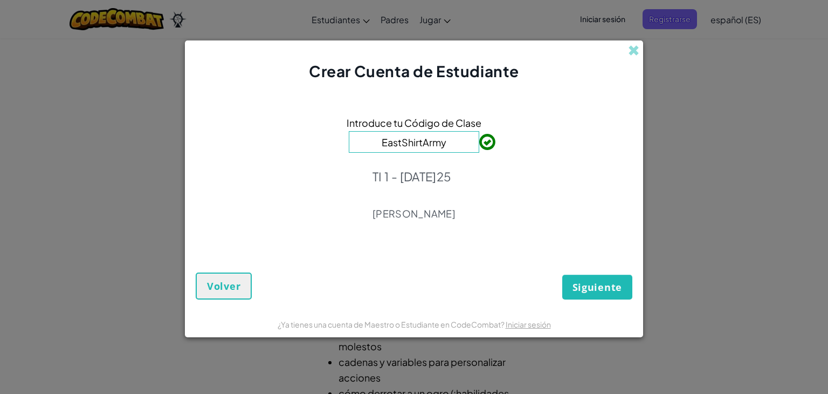  Describe the element at coordinates (391, 324) in the screenshot. I see `font: ¿Ya tienes una cuenta de Maestro o Estudiante en CodeCombat?` at that location.